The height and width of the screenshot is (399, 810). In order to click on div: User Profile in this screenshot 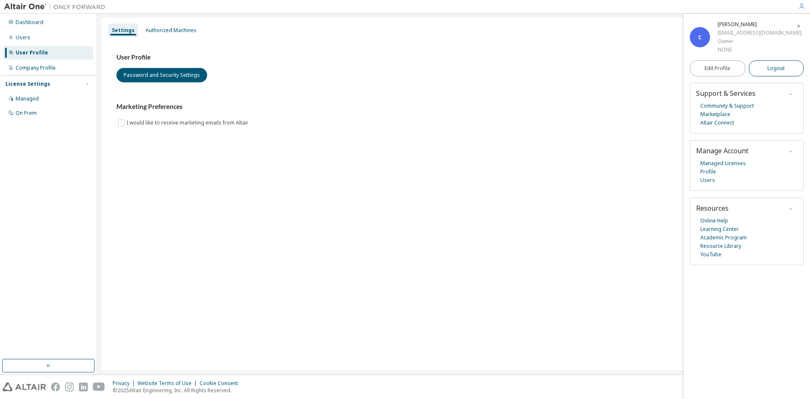, I will do `click(32, 53)`.